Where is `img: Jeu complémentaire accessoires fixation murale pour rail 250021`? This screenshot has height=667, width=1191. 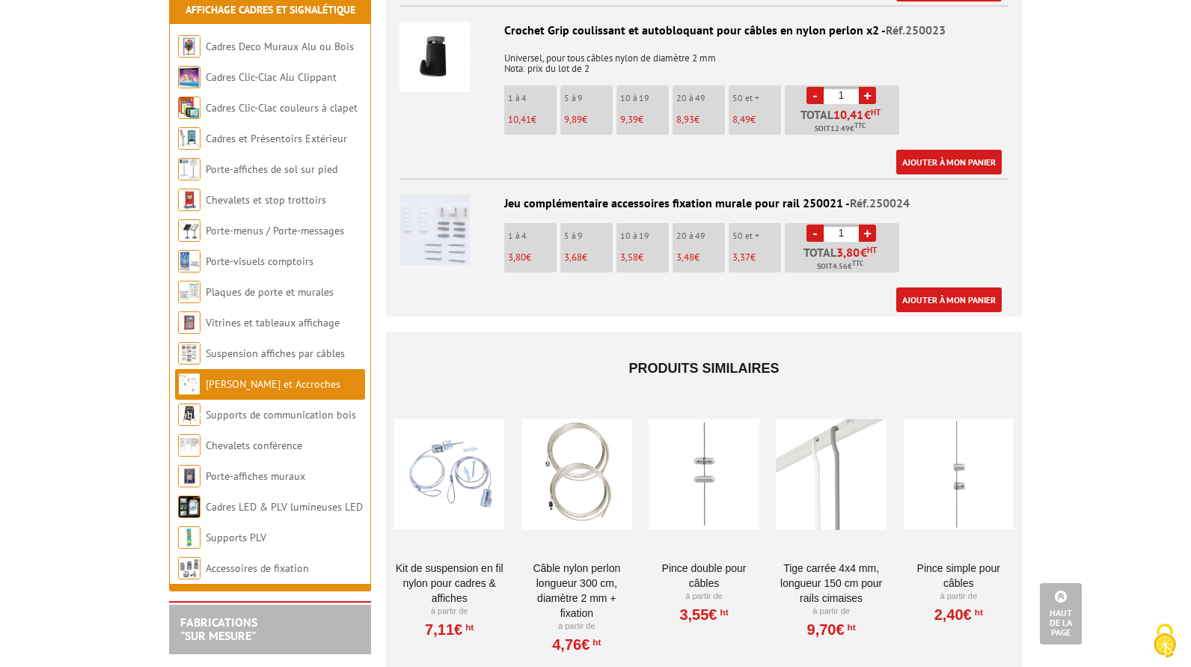 img: Jeu complémentaire accessoires fixation murale pour rail 250021 is located at coordinates (435, 230).